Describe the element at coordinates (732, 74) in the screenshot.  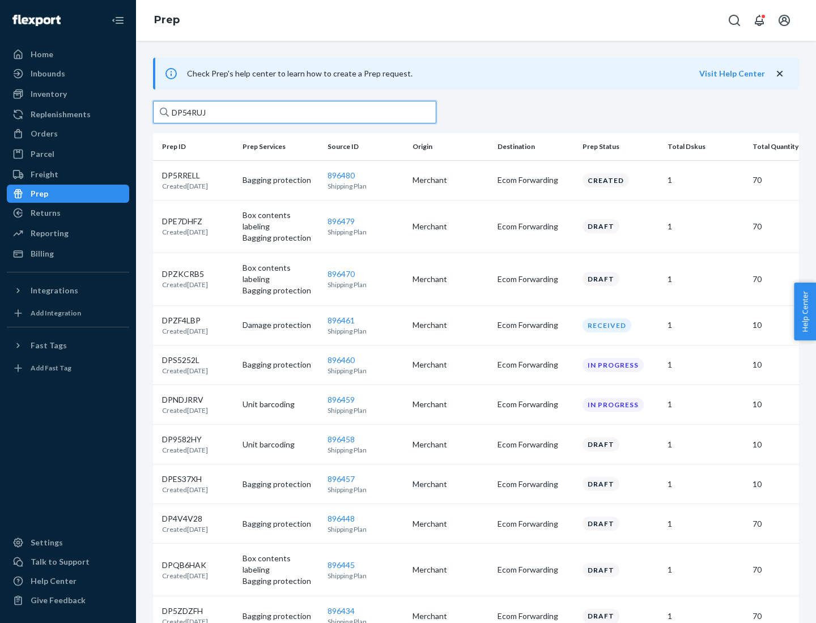
I see `button: Visit Help Center` at that location.